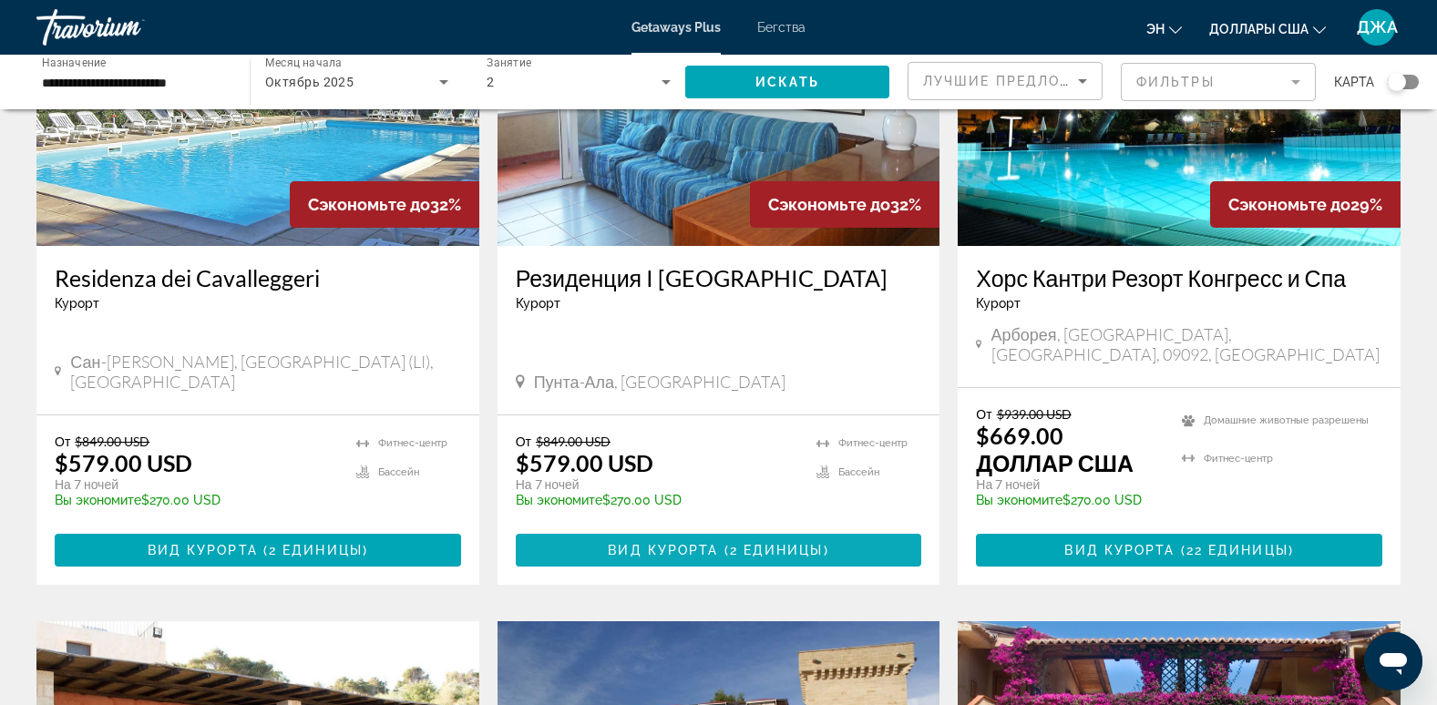  I want to click on span: 2, so click(490, 82).